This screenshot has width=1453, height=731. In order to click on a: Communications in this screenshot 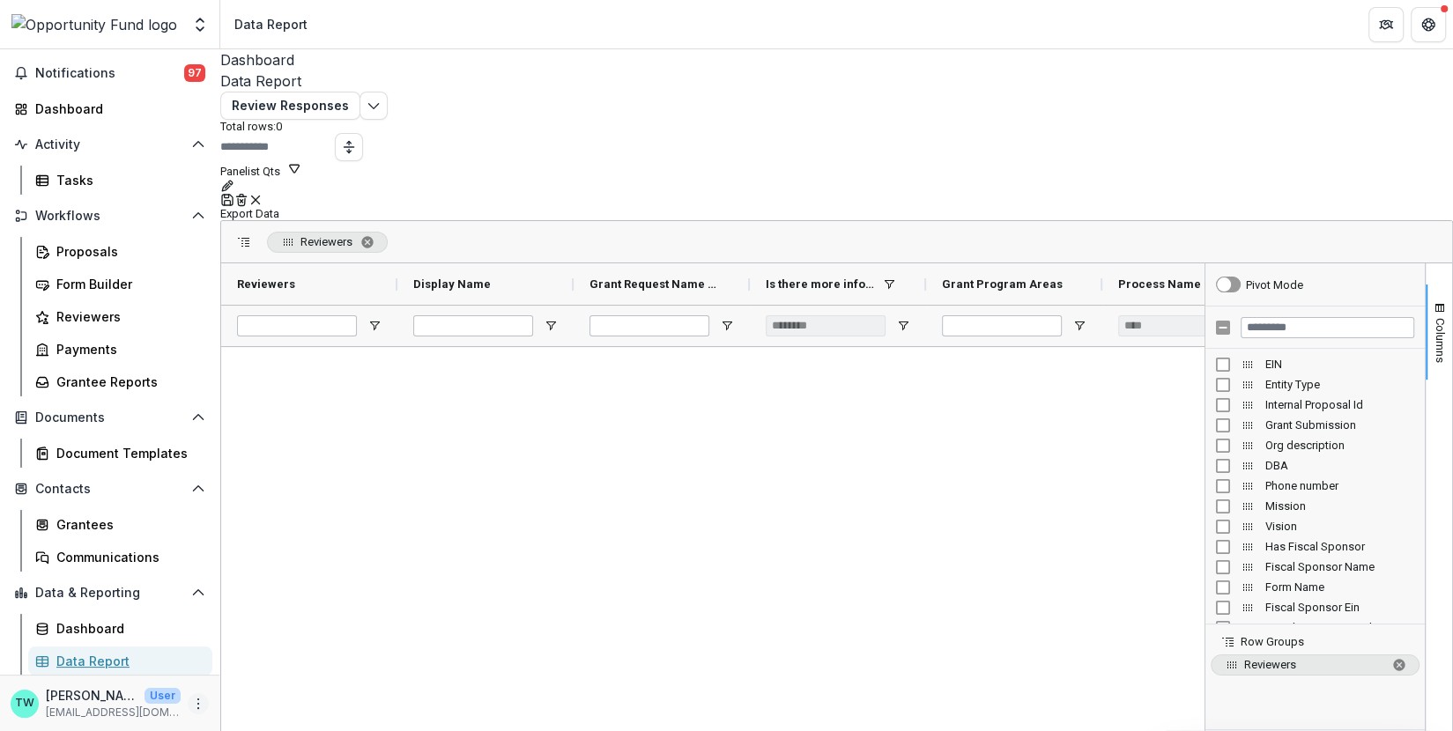, I will do `click(120, 557)`.